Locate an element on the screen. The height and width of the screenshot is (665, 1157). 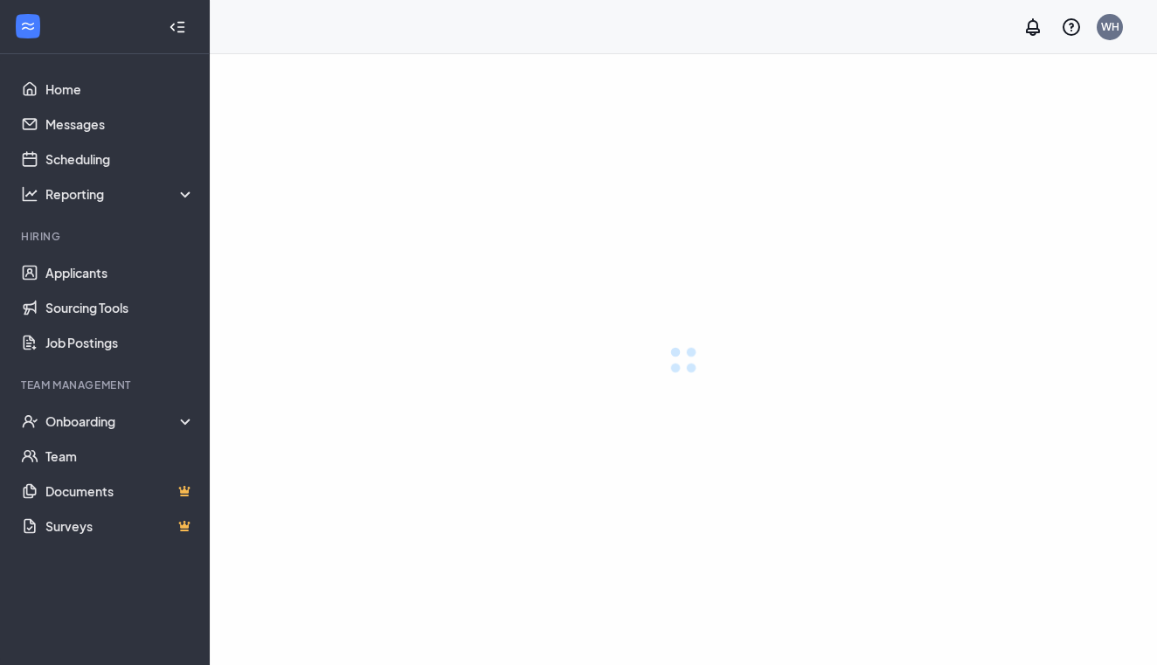
svg: WorkstreamLogo is located at coordinates (28, 26).